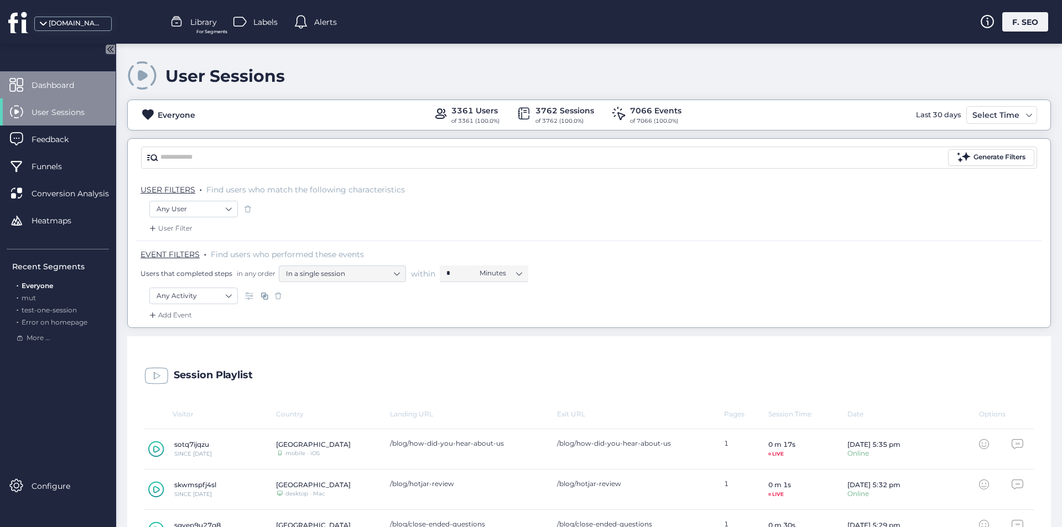 This screenshot has width=1062, height=527. What do you see at coordinates (781, 444) in the screenshot?
I see `div: 0 m 17s` at bounding box center [781, 444].